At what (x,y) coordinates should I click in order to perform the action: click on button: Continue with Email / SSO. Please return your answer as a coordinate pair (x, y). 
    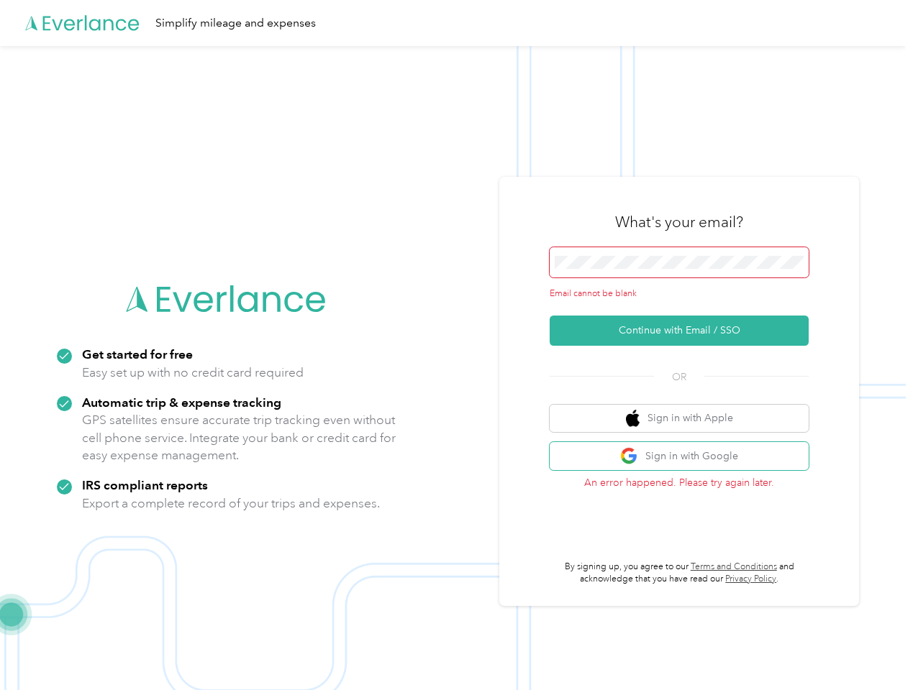
    Looking at the image, I should click on (679, 331).